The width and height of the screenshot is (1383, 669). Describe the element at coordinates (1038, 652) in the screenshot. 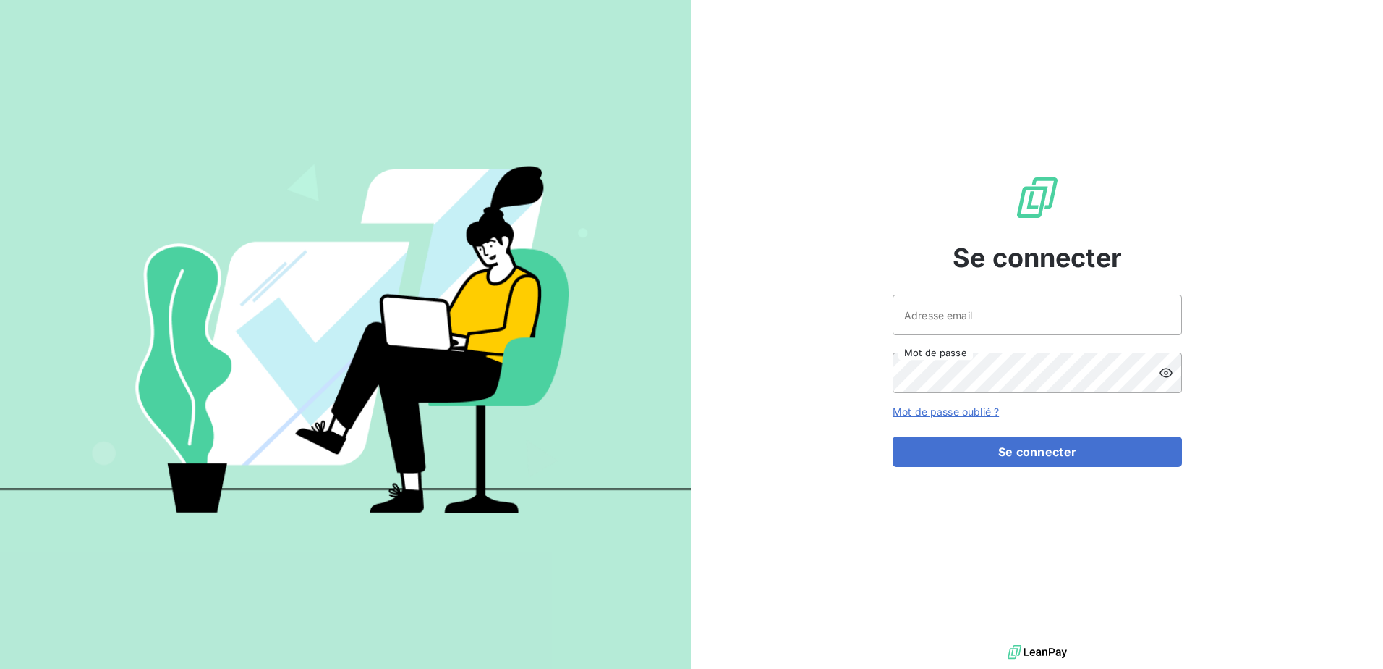

I see `img: logo` at that location.